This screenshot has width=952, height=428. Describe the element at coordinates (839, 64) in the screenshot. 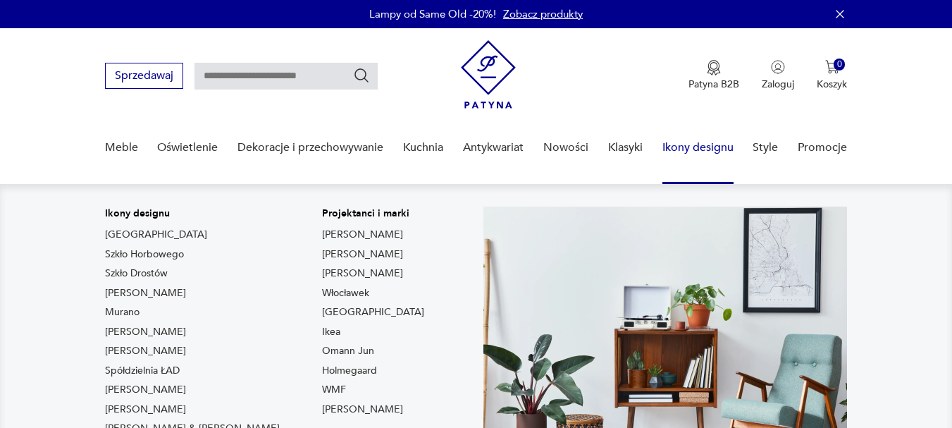

I see `div: 0` at that location.